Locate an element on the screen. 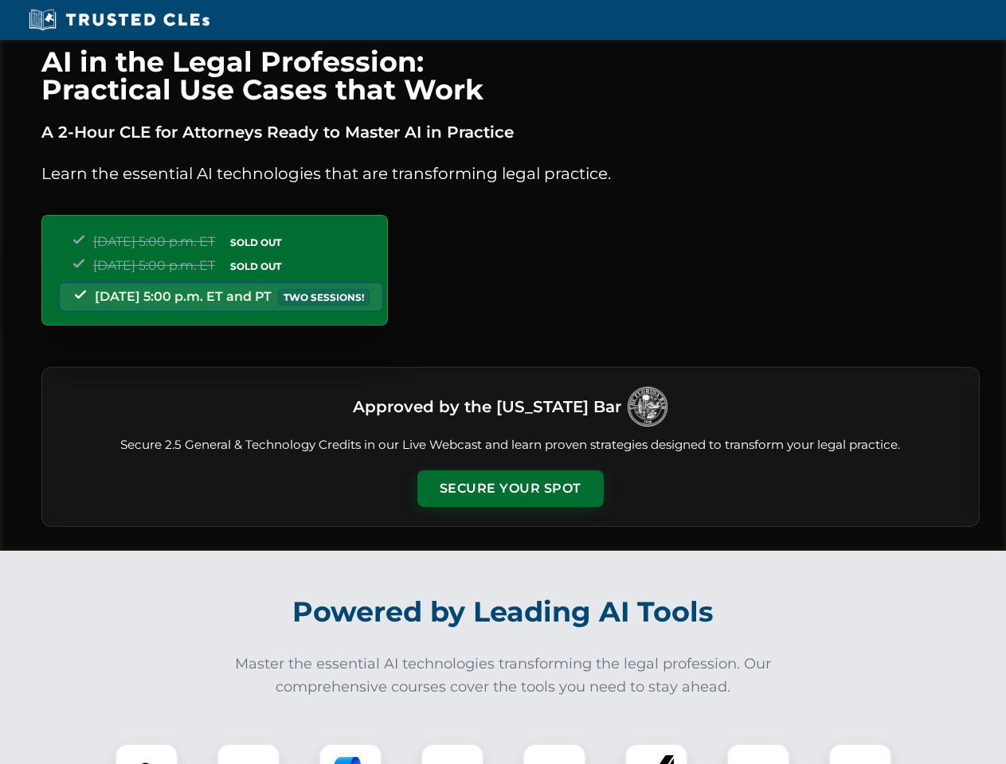 Image resolution: width=1006 pixels, height=764 pixels. p: Learn the essential AI technologies that are transforming legal practice. is located at coordinates (510, 174).